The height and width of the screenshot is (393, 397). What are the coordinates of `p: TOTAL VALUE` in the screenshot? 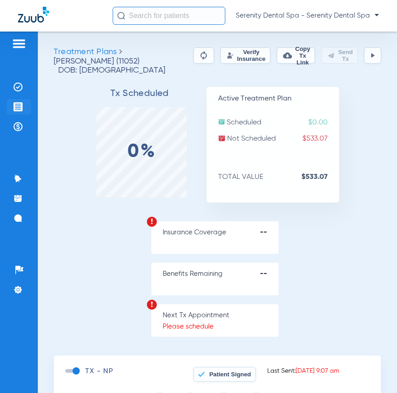 It's located at (279, 177).